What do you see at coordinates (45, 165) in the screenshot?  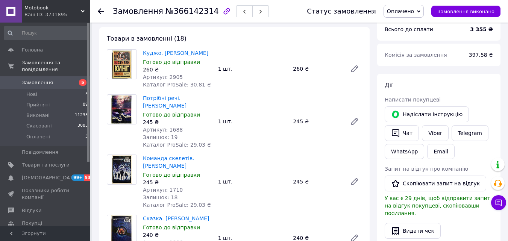 I see `span: Товари та послуги` at bounding box center [45, 165].